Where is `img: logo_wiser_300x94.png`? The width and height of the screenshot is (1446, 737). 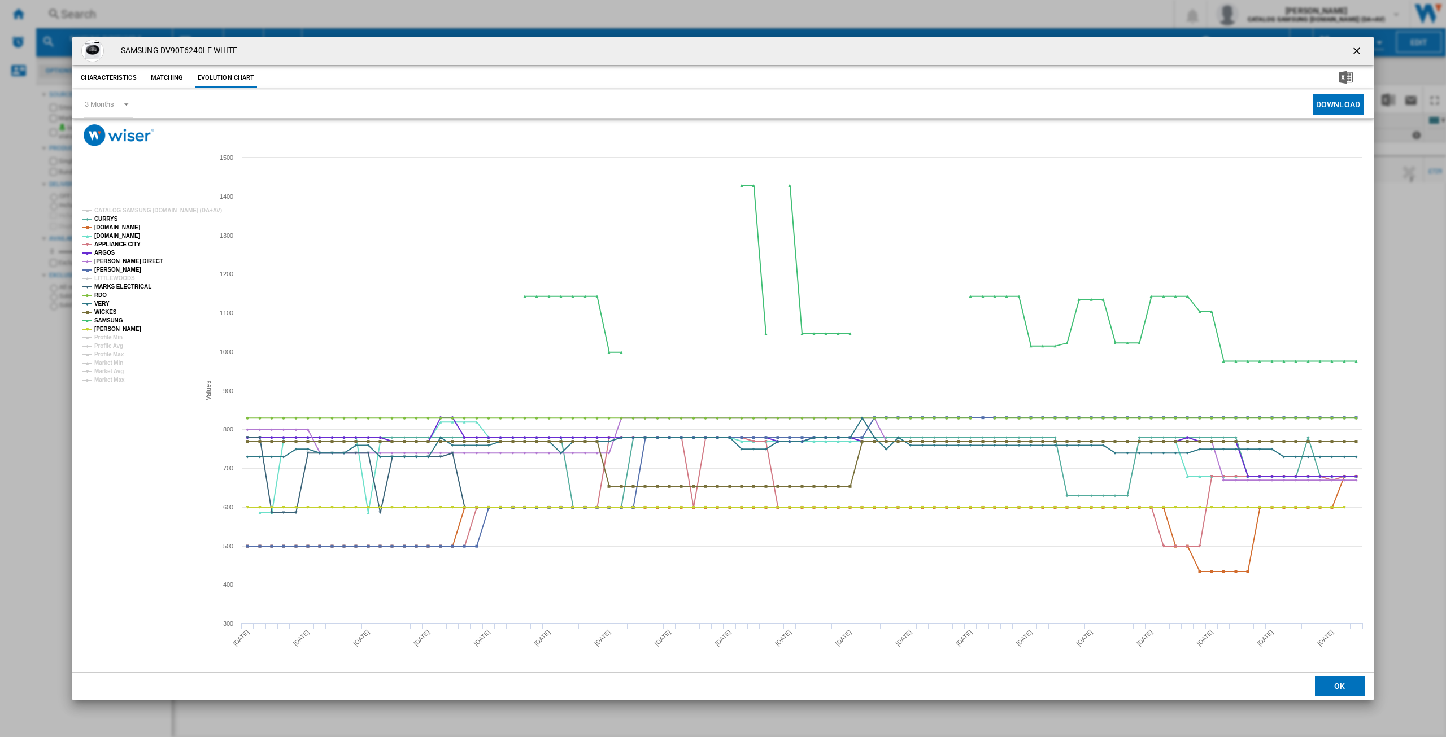 img: logo_wiser_300x94.png is located at coordinates (119, 135).